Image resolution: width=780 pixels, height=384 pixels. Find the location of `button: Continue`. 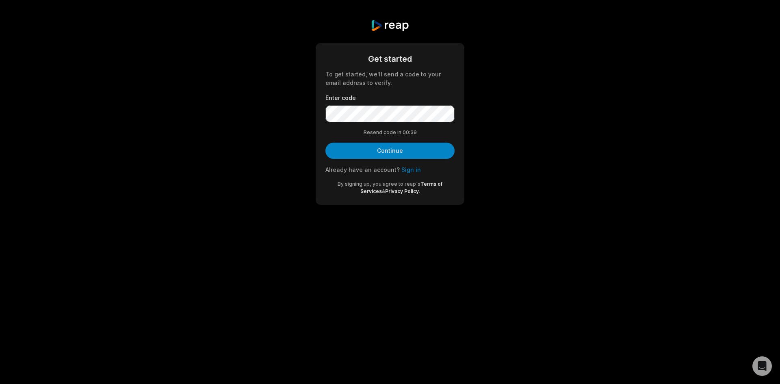

button: Continue is located at coordinates (390, 151).